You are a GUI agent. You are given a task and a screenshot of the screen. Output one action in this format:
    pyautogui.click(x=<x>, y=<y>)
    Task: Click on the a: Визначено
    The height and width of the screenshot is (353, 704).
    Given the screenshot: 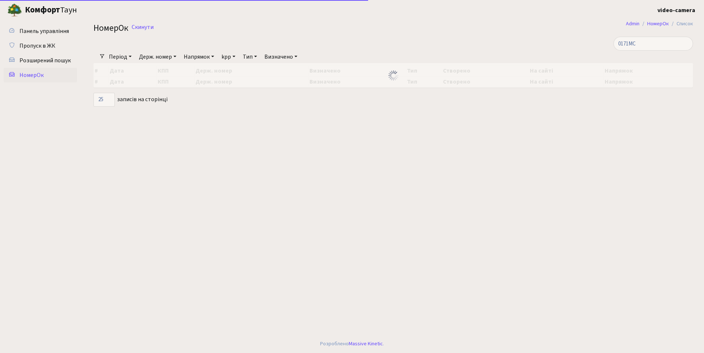 What is the action you would take?
    pyautogui.click(x=281, y=57)
    